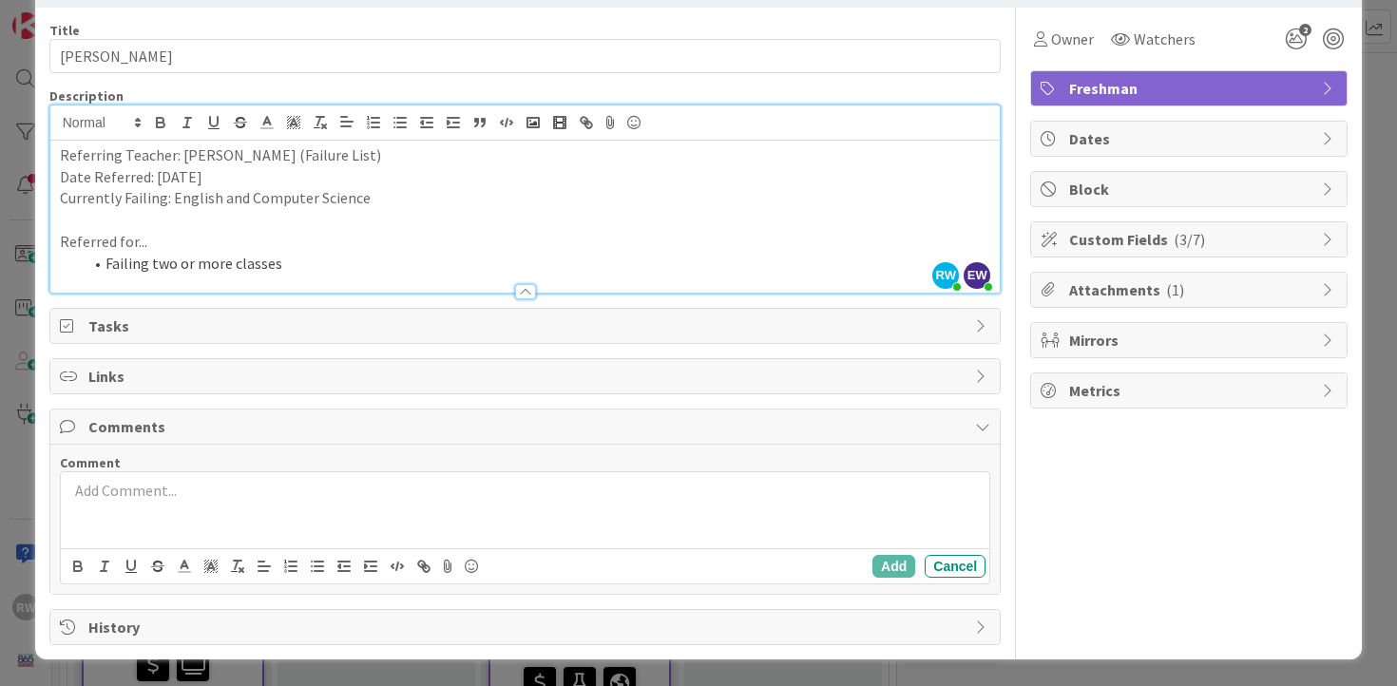  What do you see at coordinates (946, 276) in the screenshot?
I see `span: RW` at bounding box center [946, 276].